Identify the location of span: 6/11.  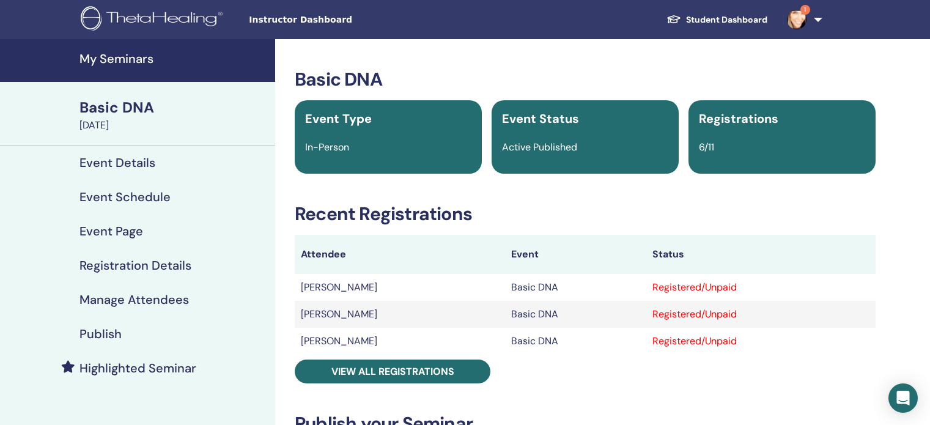
(706, 147).